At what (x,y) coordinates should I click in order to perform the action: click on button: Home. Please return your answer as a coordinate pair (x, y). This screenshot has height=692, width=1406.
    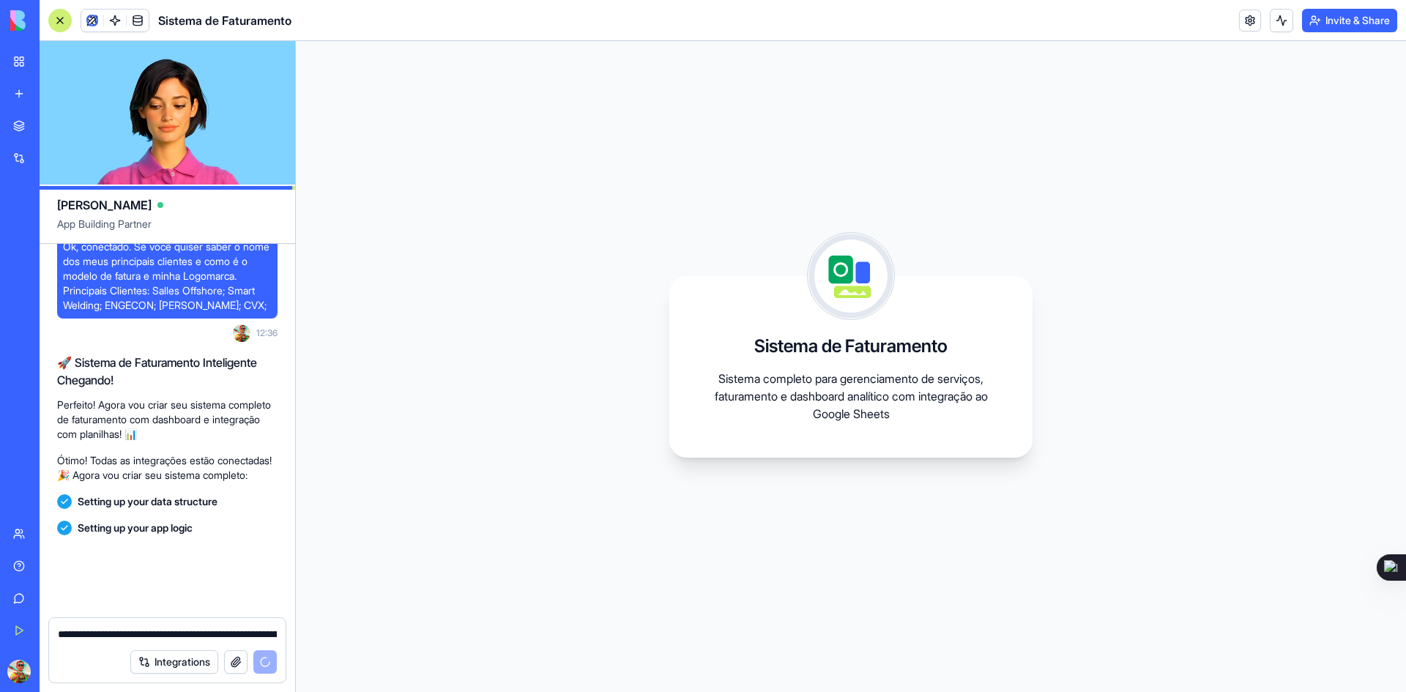
    Looking at the image, I should click on (243, 20).